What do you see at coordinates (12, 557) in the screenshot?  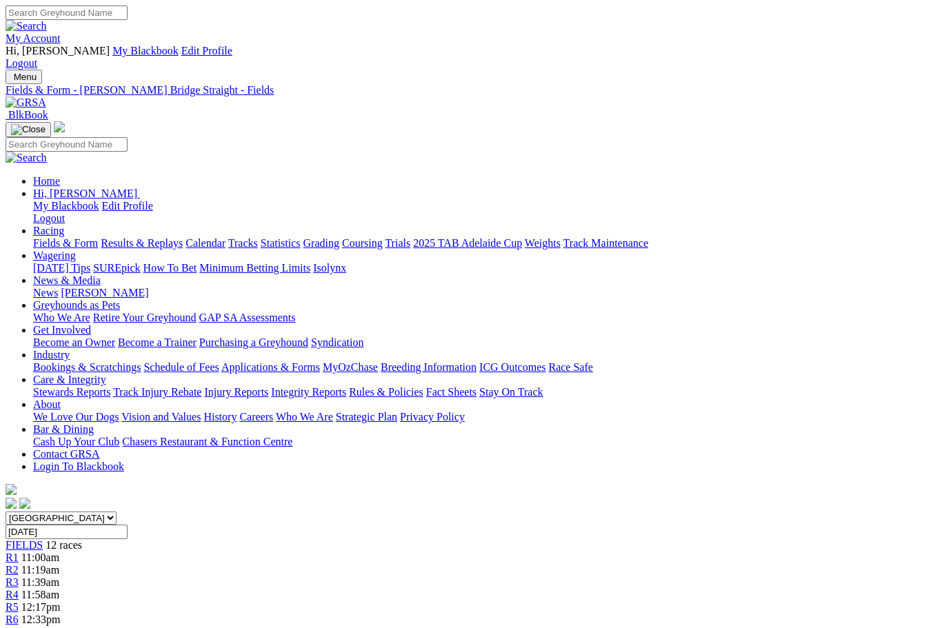 I see `span: R1` at bounding box center [12, 557].